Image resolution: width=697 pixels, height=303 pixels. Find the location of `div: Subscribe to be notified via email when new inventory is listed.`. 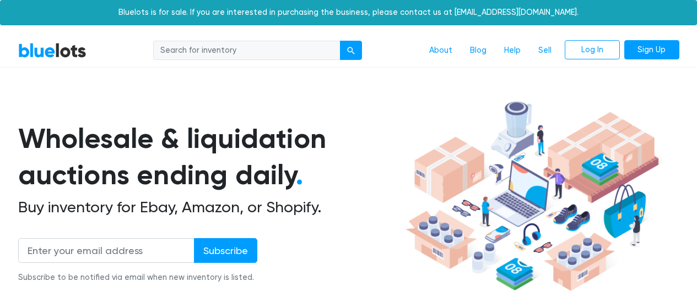

div: Subscribe to be notified via email when new inventory is listed. is located at coordinates (138, 278).